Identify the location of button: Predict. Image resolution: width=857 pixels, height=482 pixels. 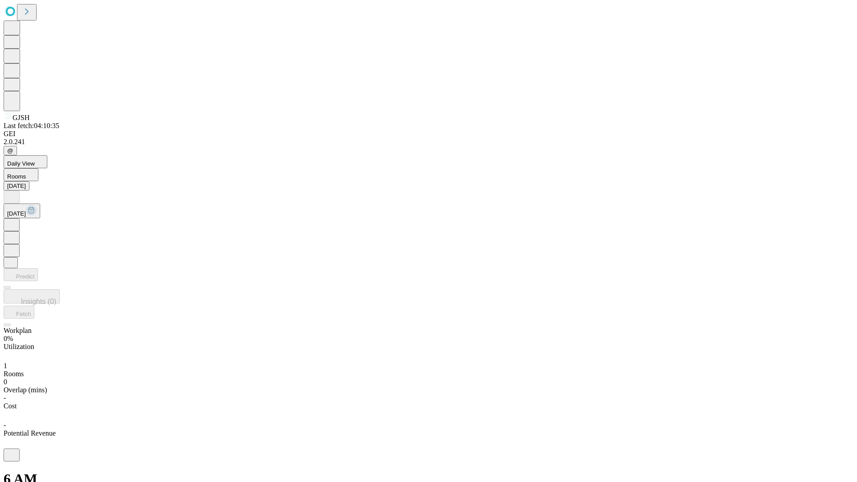
(21, 274).